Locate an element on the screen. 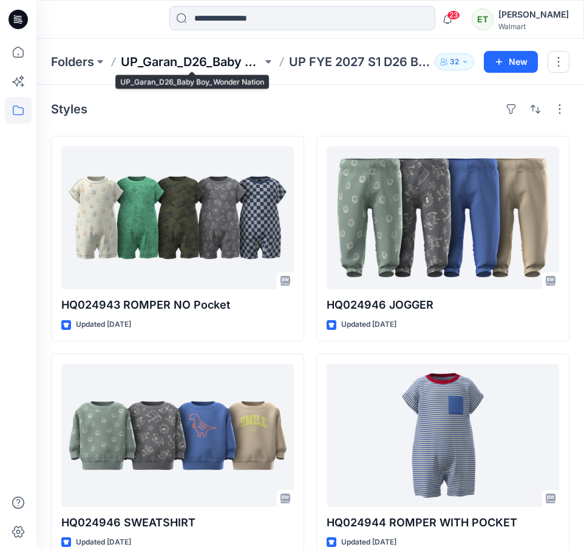  p: UP FYE 2027 S1 D26 BB Hanging Garan is located at coordinates (359, 62).